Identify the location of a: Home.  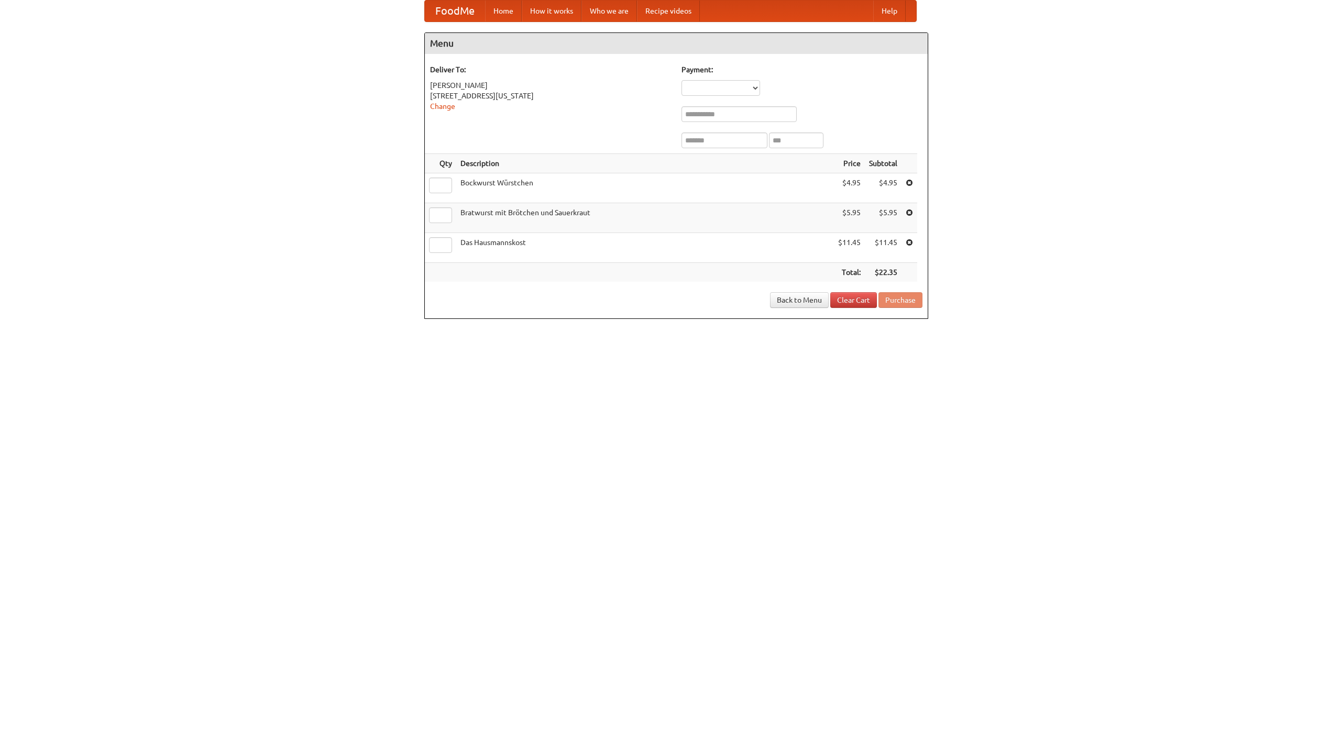
(504, 11).